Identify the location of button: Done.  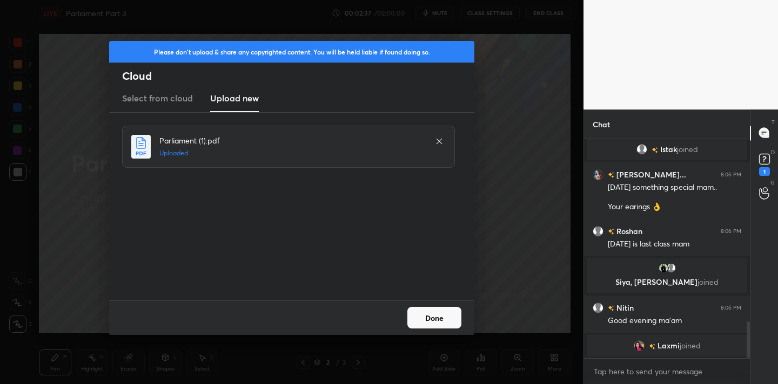
(434, 318).